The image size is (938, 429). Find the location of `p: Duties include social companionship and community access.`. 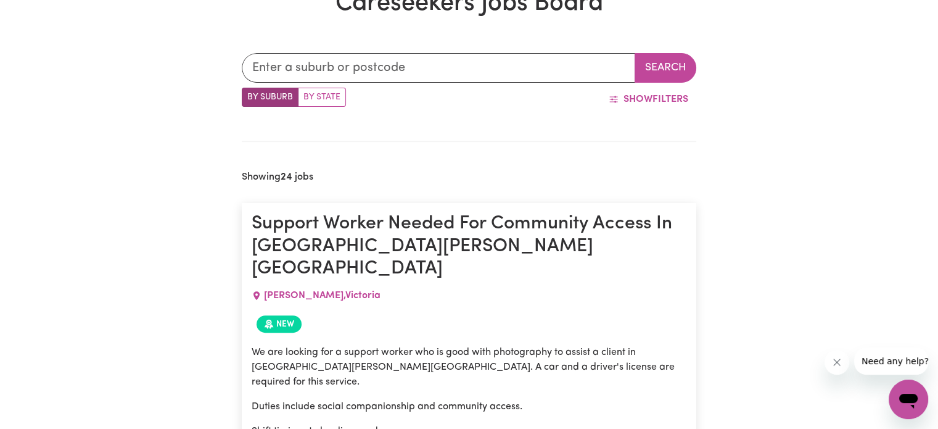

p: Duties include social companionship and community access. is located at coordinates (469, 406).